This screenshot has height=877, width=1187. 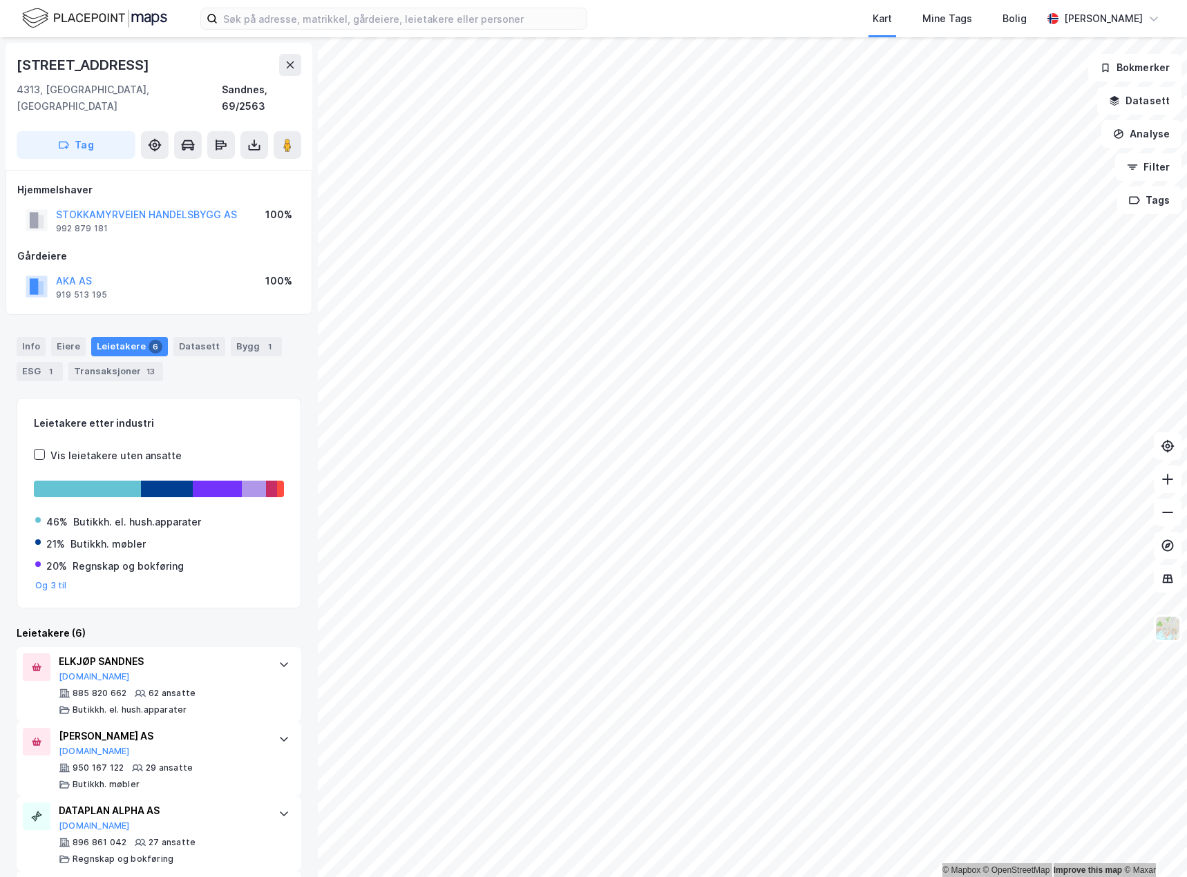 I want to click on div: Bolig, so click(x=1014, y=19).